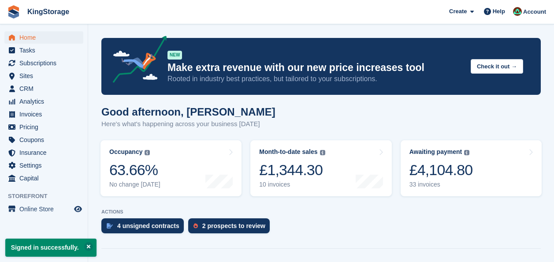  I want to click on span: Storefront, so click(48, 196).